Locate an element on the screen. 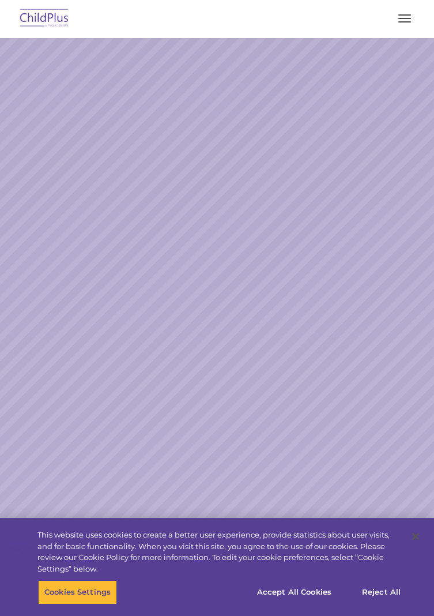 The image size is (434, 616). div: This website uses cookies to create a better user experience, provide statistics about user visit... is located at coordinates (220, 552).